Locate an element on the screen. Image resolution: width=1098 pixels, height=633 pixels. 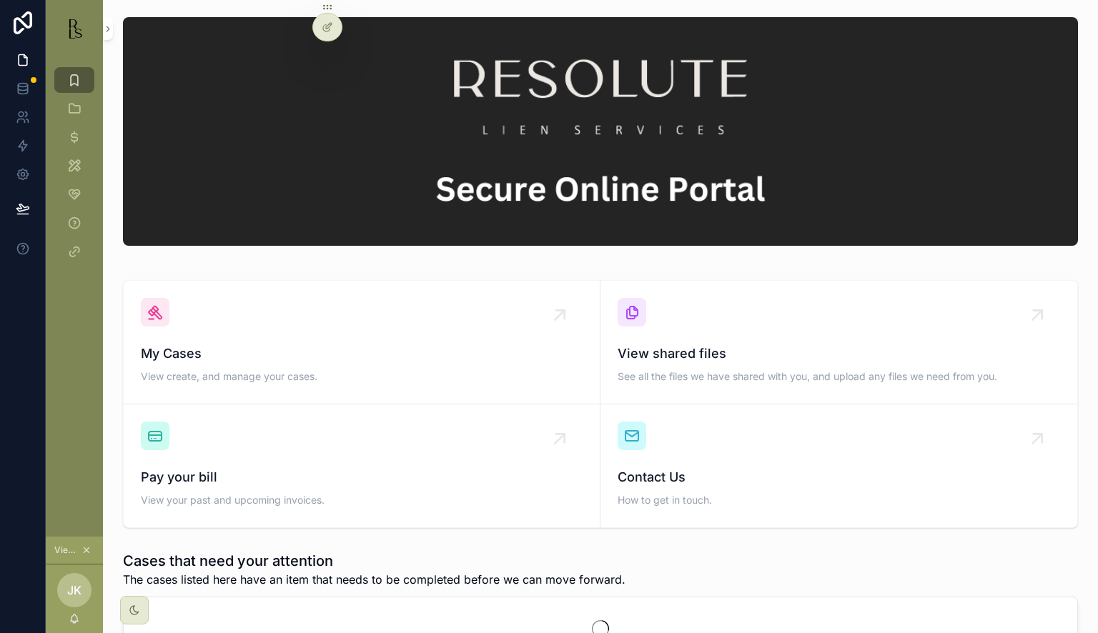
span: Viewing as Jordan is located at coordinates (66, 550).